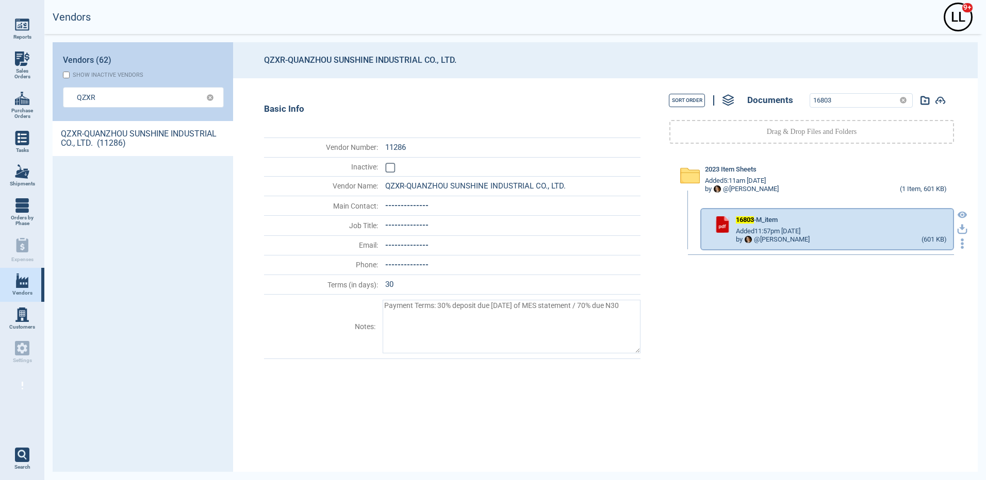 The height and width of the screenshot is (480, 986). What do you see at coordinates (22, 74) in the screenshot?
I see `span: Sales Orders` at bounding box center [22, 74].